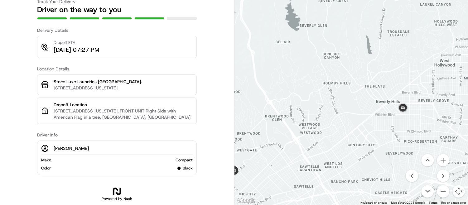  I want to click on button: Move right, so click(443, 176).